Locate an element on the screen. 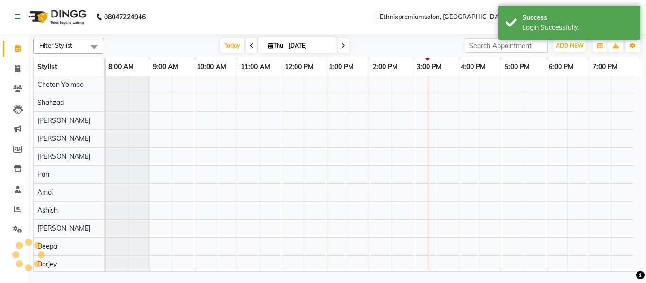  a: 6:00 PM is located at coordinates (561, 67).